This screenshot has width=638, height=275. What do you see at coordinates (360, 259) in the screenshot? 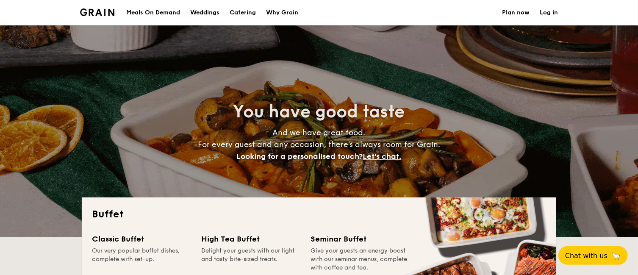
I see `div: Give your guests an energy boost with our seminar menus, complete with coffee and tea.` at bounding box center [360, 259].